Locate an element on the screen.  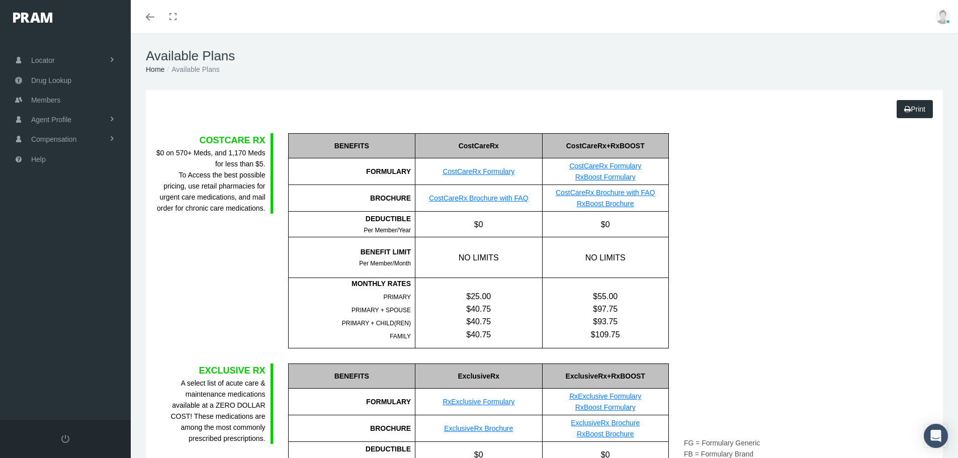
span: PRIMARY + SPOUSE is located at coordinates (381, 310).